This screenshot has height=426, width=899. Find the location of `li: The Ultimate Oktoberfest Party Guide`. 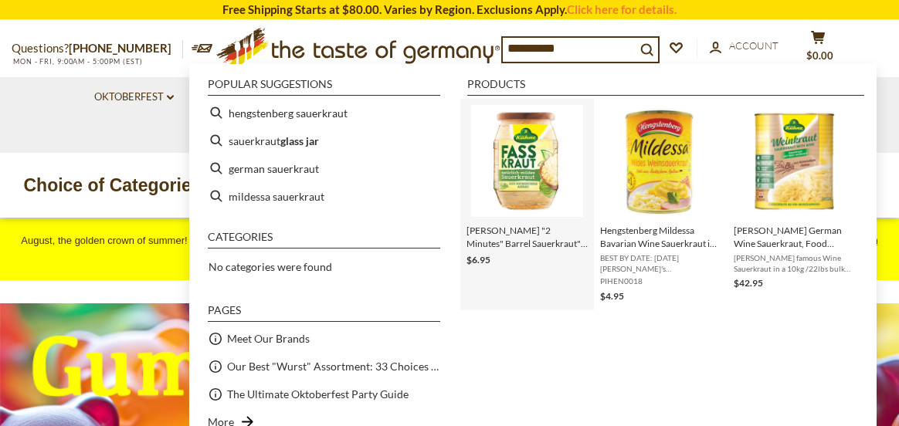

li: The Ultimate Oktoberfest Party Guide is located at coordinates (323, 394).